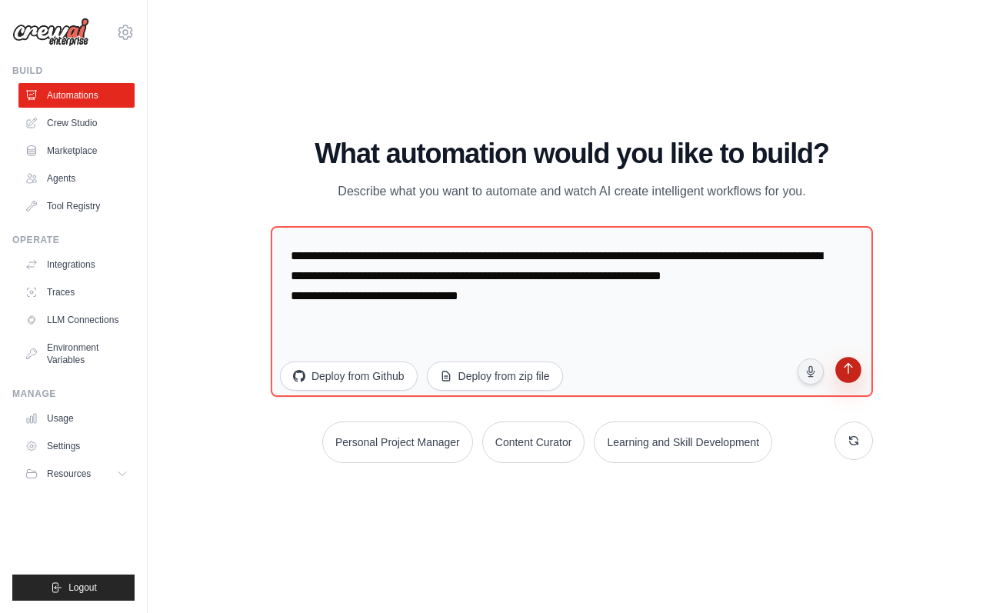 The height and width of the screenshot is (613, 996). I want to click on a: Usage, so click(76, 418).